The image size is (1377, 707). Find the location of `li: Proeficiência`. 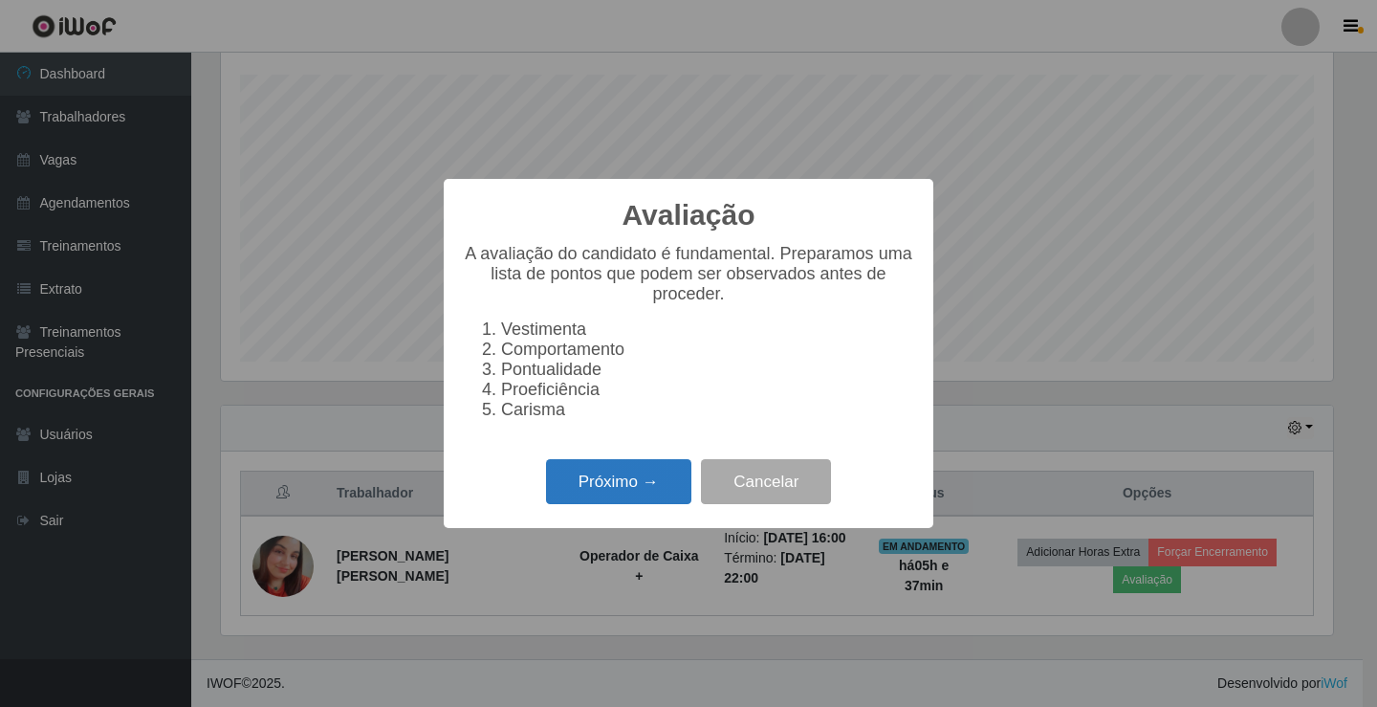

li: Proeficiência is located at coordinates (708, 389).